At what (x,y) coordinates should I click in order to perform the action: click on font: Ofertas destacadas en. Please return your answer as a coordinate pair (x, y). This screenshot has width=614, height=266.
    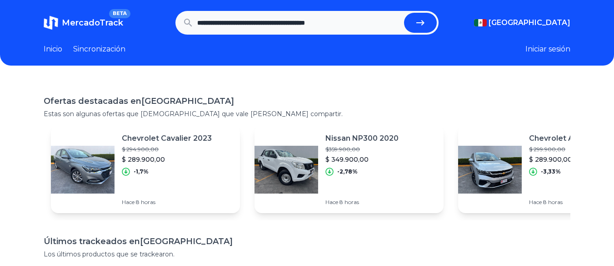
    Looking at the image, I should click on (92, 101).